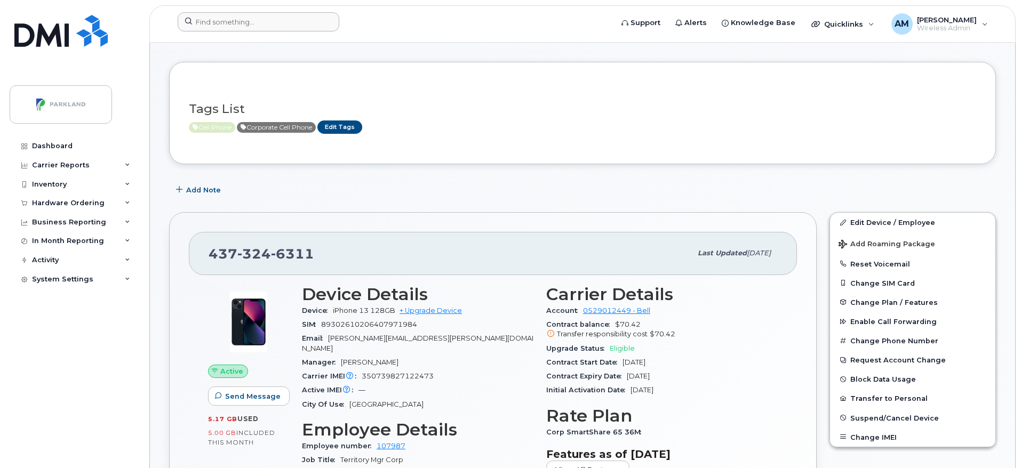 The image size is (1021, 468). What do you see at coordinates (364, 310) in the screenshot?
I see `span: iPhone 13 128GB` at bounding box center [364, 310].